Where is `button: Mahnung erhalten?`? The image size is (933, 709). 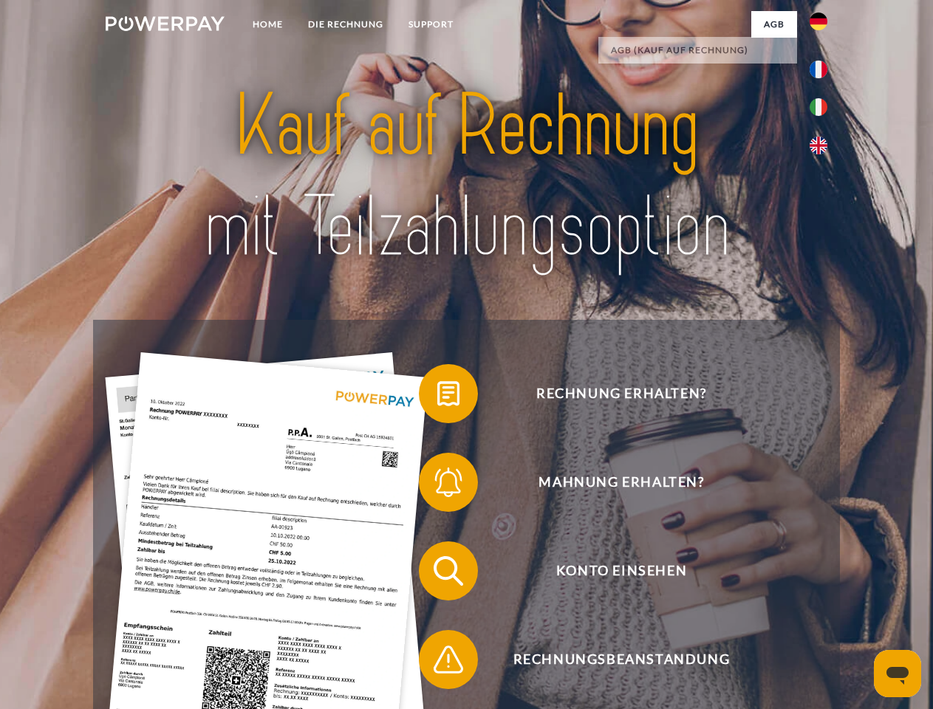
button: Mahnung erhalten? is located at coordinates (611, 482).